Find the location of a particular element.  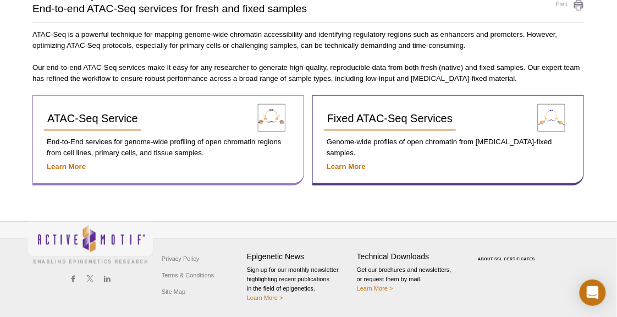

a: ATAC-Seq Service is located at coordinates (92, 119).